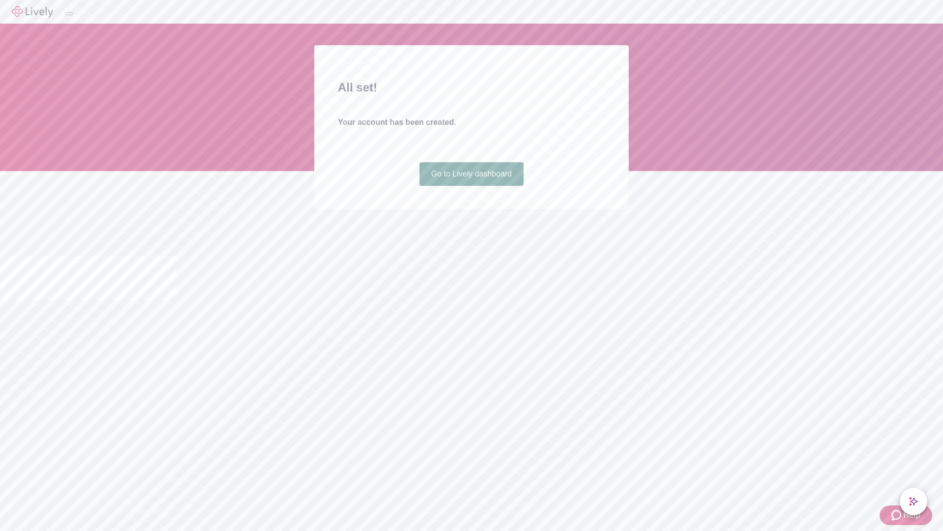 This screenshot has width=943, height=531. Describe the element at coordinates (898, 515) in the screenshot. I see `svg: Zendesk support icon` at that location.